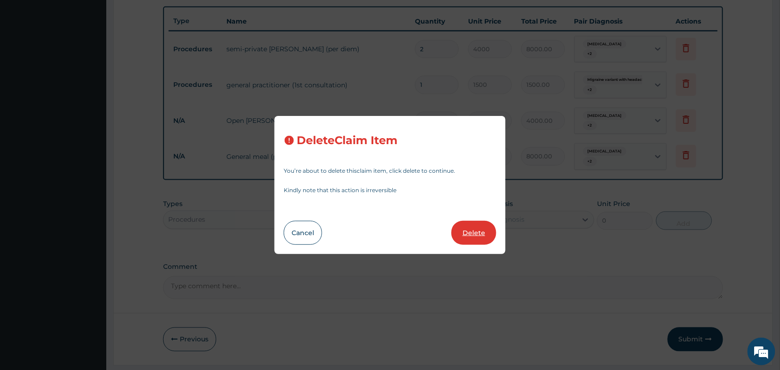  I want to click on div: Minimize live chat window, so click(163, 16).